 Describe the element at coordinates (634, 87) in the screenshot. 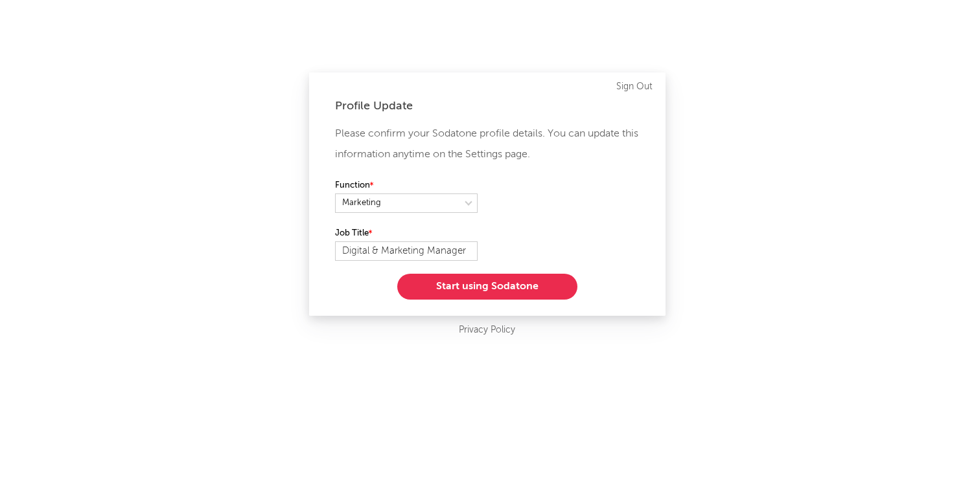

I see `a: Sign Out` at that location.